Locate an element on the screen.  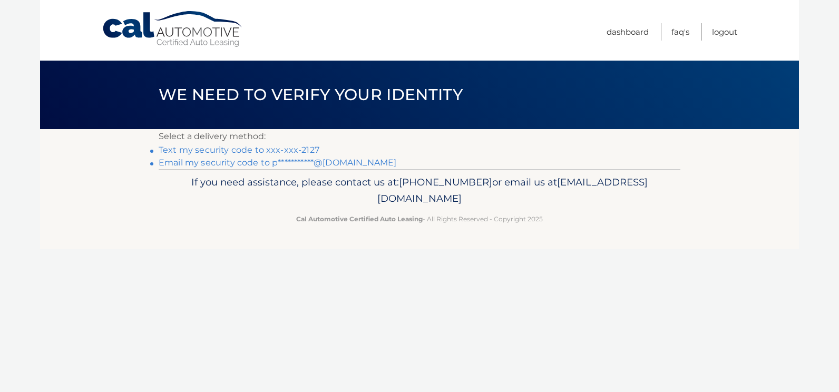
p: - All Rights Reserved - Copyright 2025 is located at coordinates (419, 219).